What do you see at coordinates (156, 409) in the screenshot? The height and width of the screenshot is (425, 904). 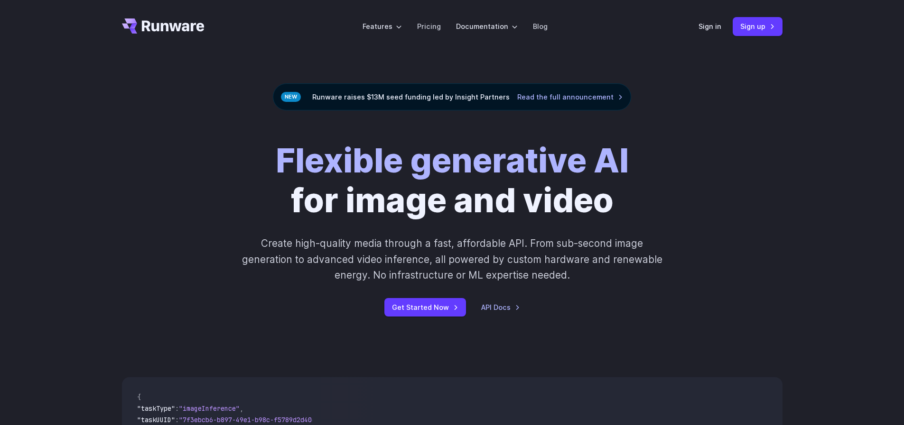 I see `span: "taskType"` at bounding box center [156, 409].